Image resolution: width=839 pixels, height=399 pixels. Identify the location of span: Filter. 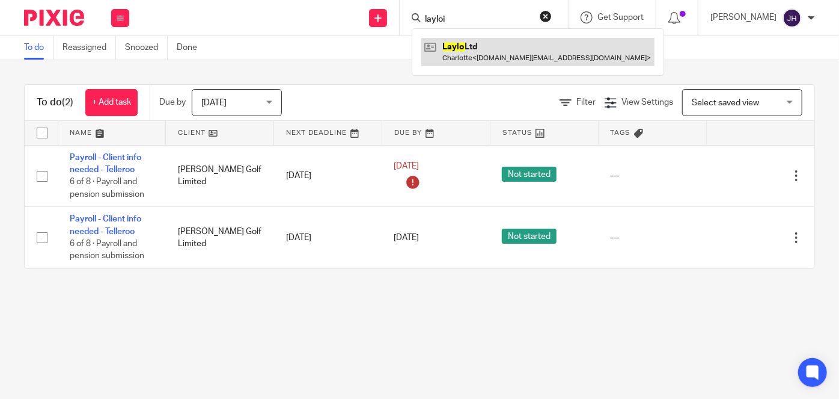
(586, 102).